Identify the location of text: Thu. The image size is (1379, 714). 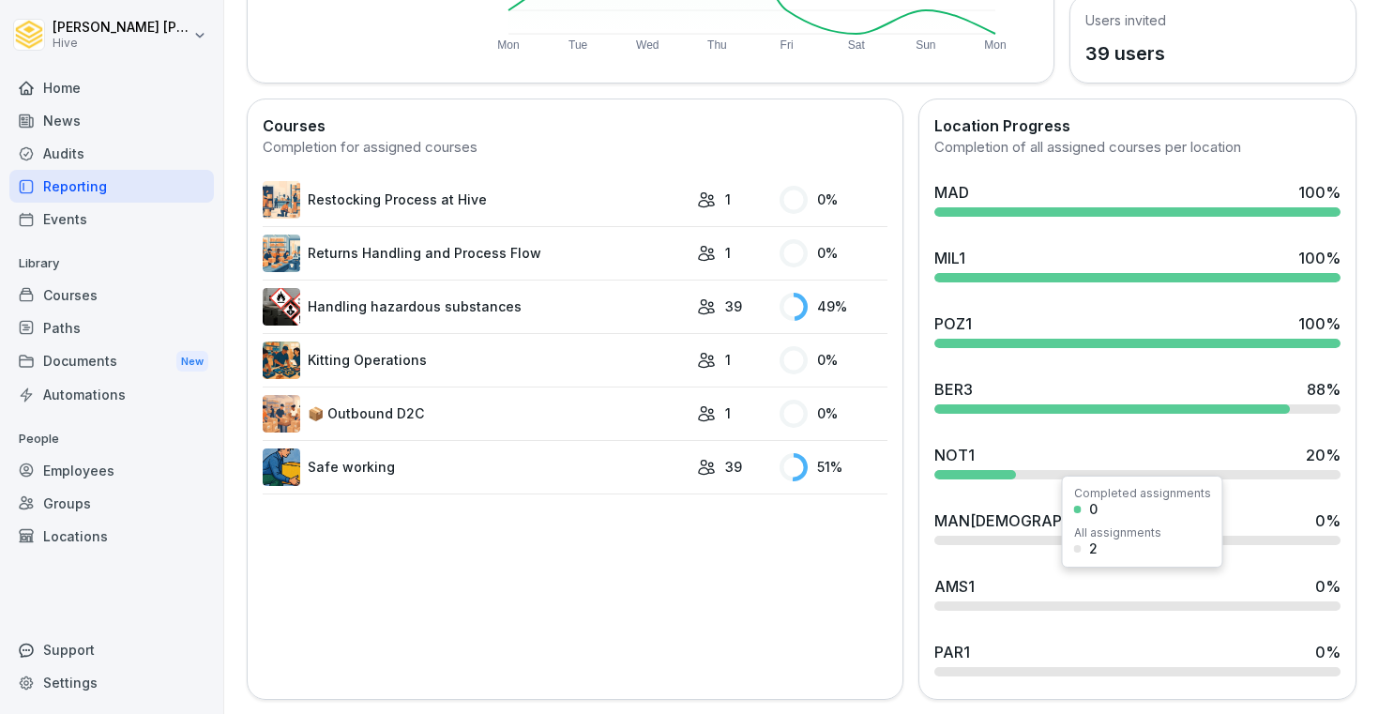
(717, 45).